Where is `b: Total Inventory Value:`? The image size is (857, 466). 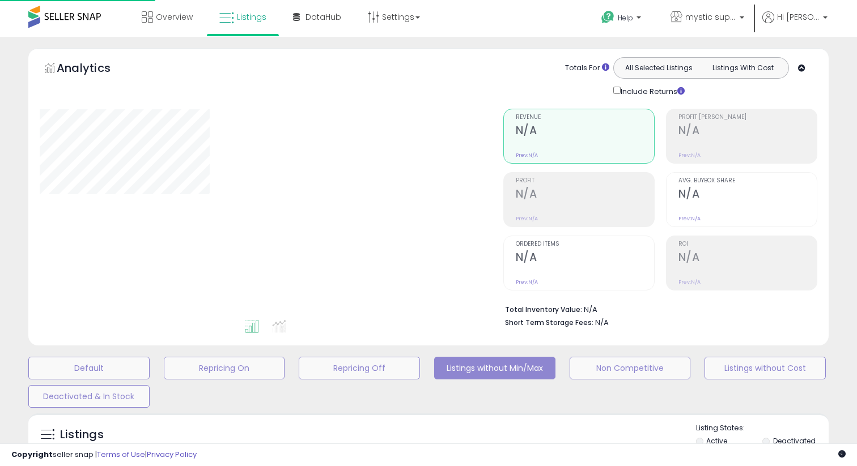 b: Total Inventory Value: is located at coordinates (543, 309).